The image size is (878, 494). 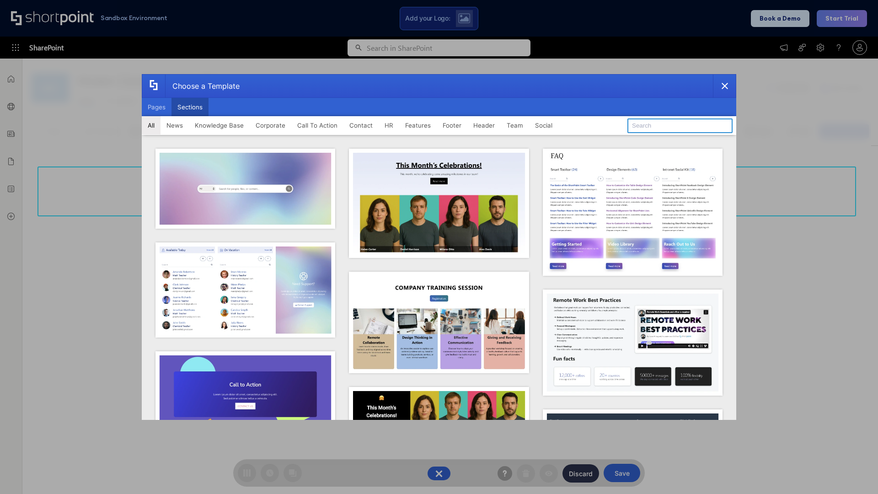 I want to click on button: Knowledge Base, so click(x=219, y=125).